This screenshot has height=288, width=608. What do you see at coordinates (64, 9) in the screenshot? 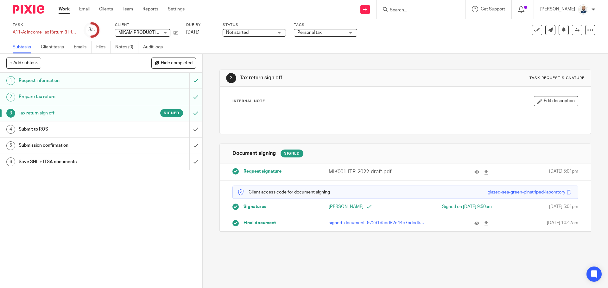
I see `a: Work` at bounding box center [64, 9].